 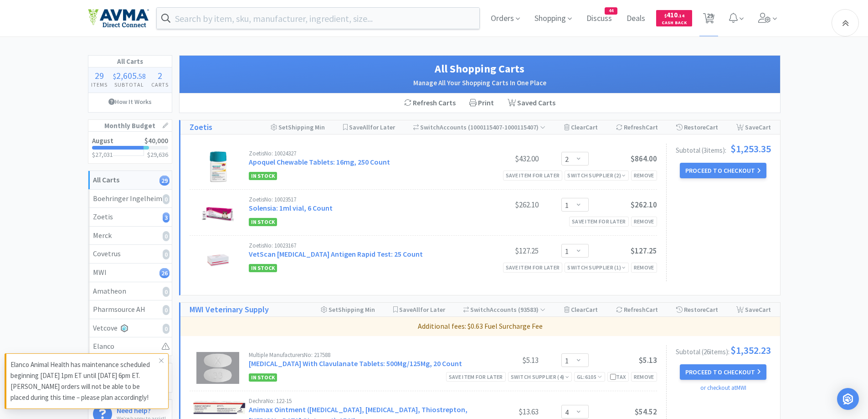 I want to click on a: Pharmsource AH0, so click(x=130, y=309).